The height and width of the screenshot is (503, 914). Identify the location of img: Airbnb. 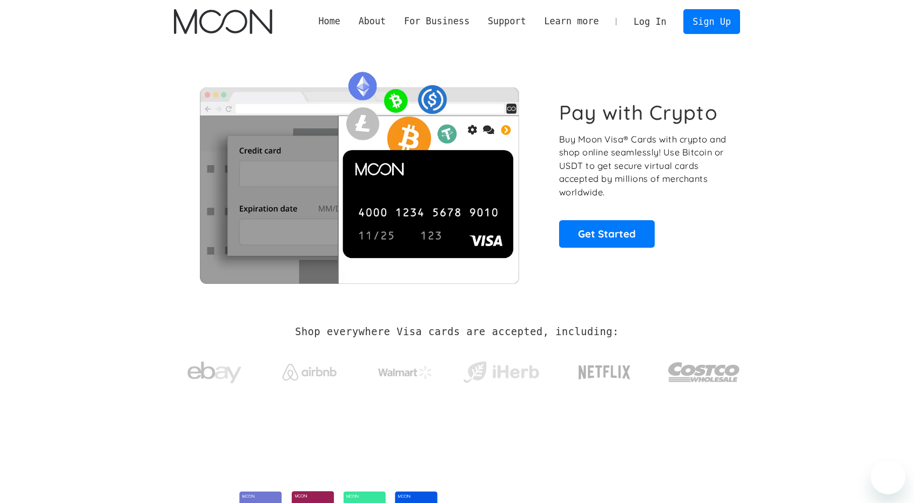
(310, 372).